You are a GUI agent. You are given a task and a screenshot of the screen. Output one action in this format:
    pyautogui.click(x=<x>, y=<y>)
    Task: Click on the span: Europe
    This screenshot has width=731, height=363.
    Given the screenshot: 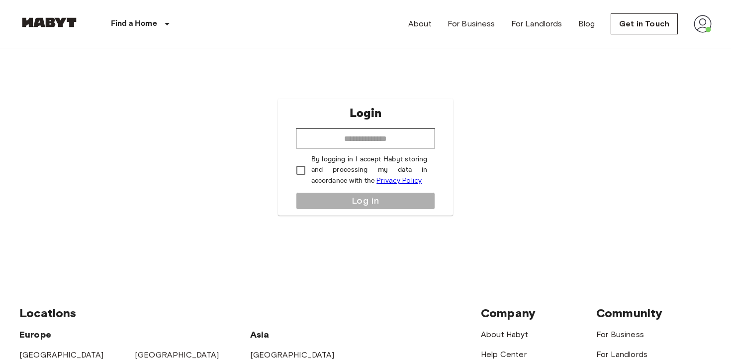 What is the action you would take?
    pyautogui.click(x=35, y=334)
    